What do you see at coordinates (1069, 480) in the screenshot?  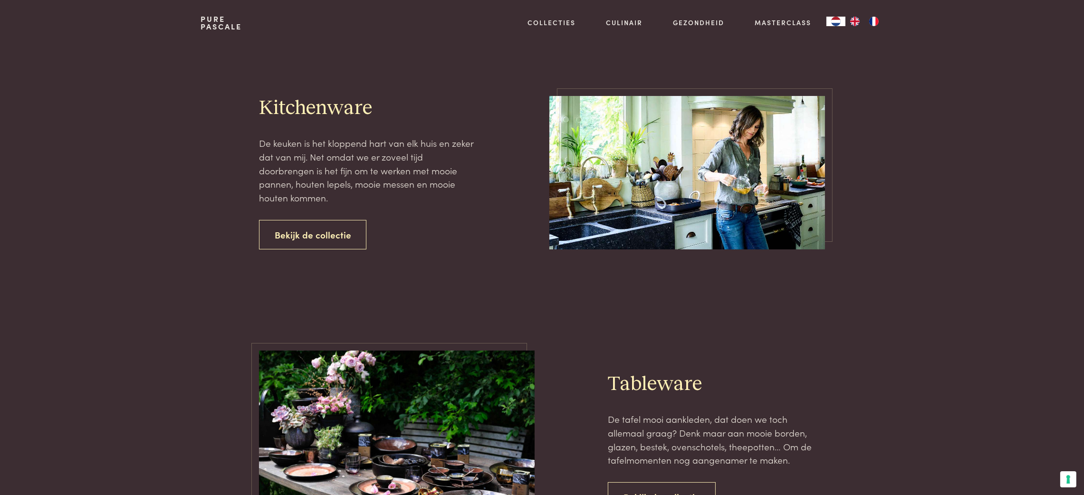 I see `button: Uw voorkeuren voor toestemming voor trackingtechnologieën` at bounding box center [1069, 480].